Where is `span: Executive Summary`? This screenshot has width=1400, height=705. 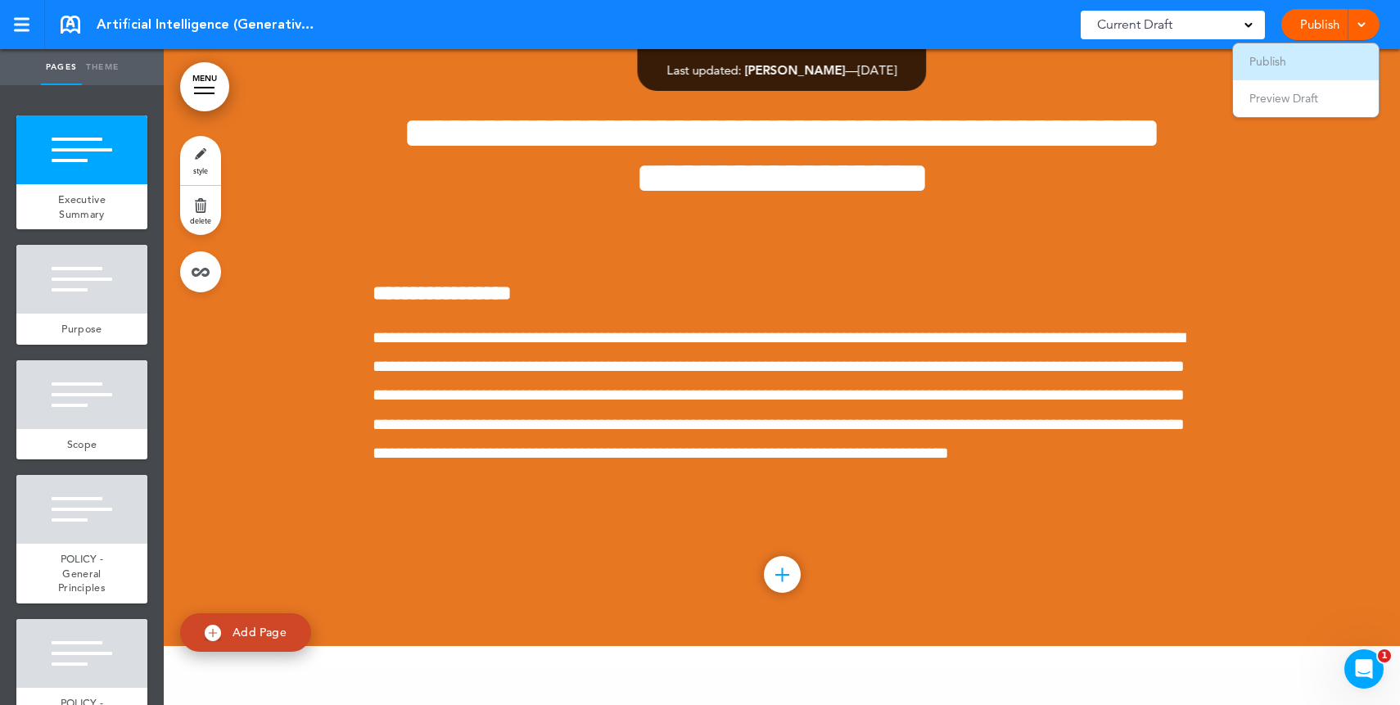
span: Executive Summary is located at coordinates (82, 206).